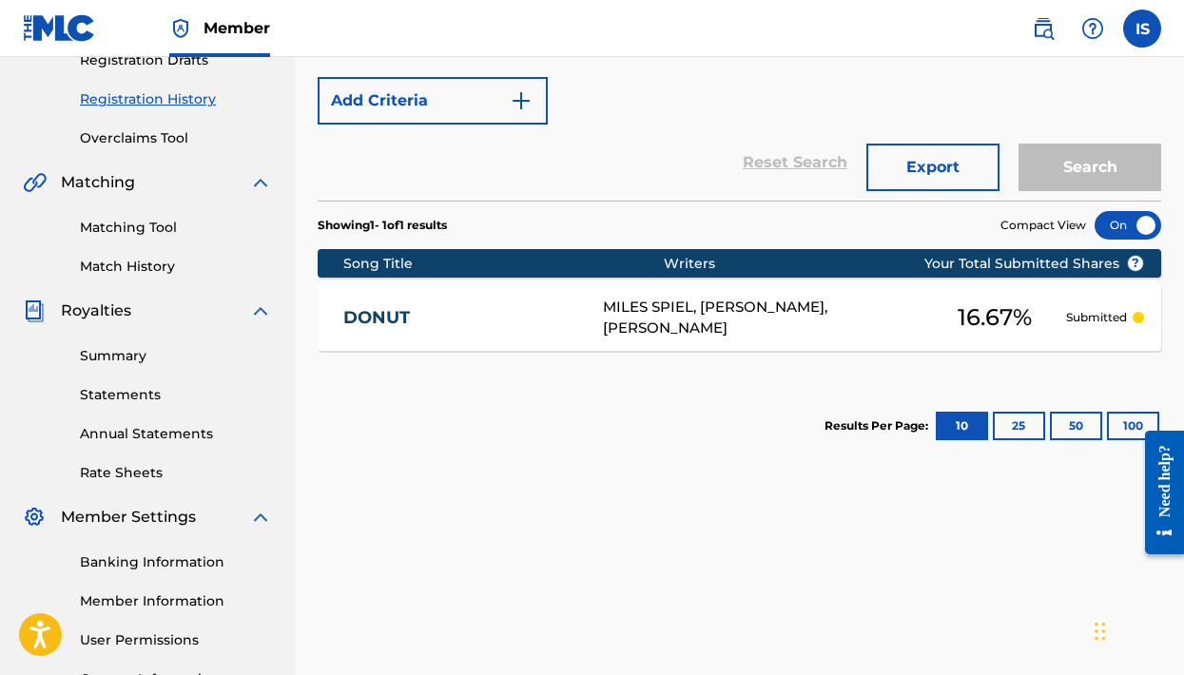  Describe the element at coordinates (961, 426) in the screenshot. I see `button: 10` at that location.